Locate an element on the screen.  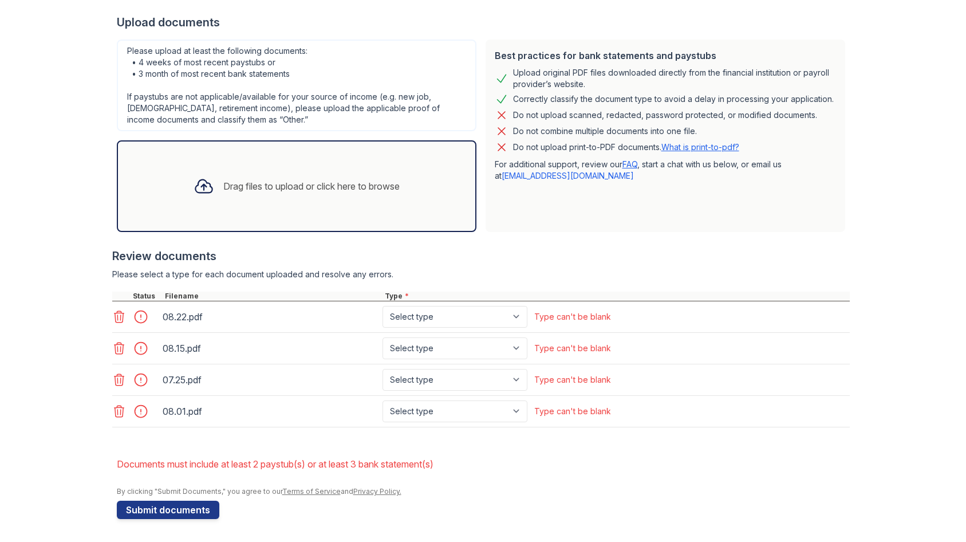
button: Submit documents is located at coordinates (168, 510).